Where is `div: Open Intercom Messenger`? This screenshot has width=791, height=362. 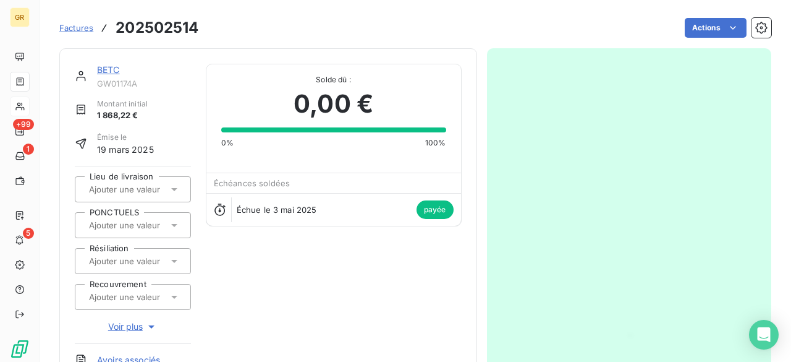 div: Open Intercom Messenger is located at coordinates (764, 334).